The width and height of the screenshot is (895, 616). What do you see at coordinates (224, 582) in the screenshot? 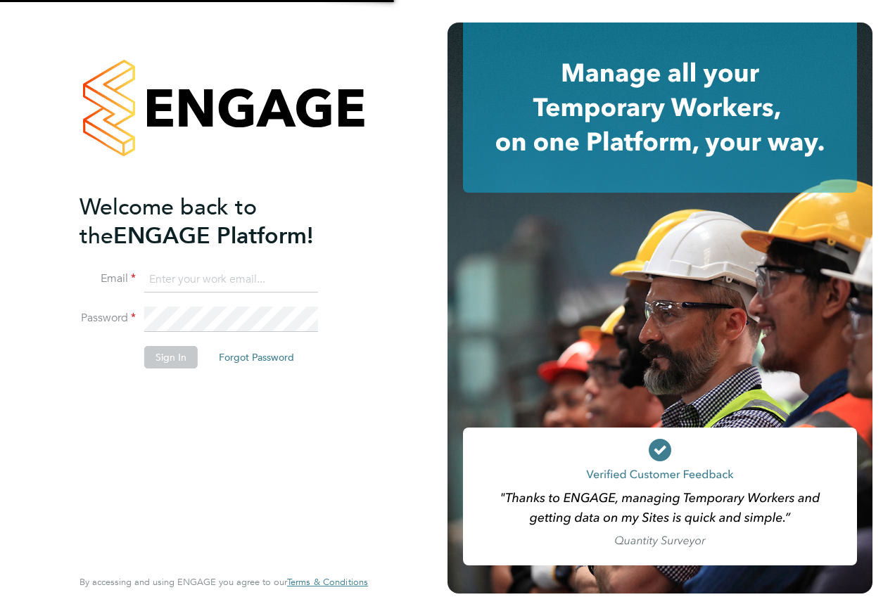
I see `span: By accessing and using ENGAGE you agree to our` at bounding box center [224, 582].